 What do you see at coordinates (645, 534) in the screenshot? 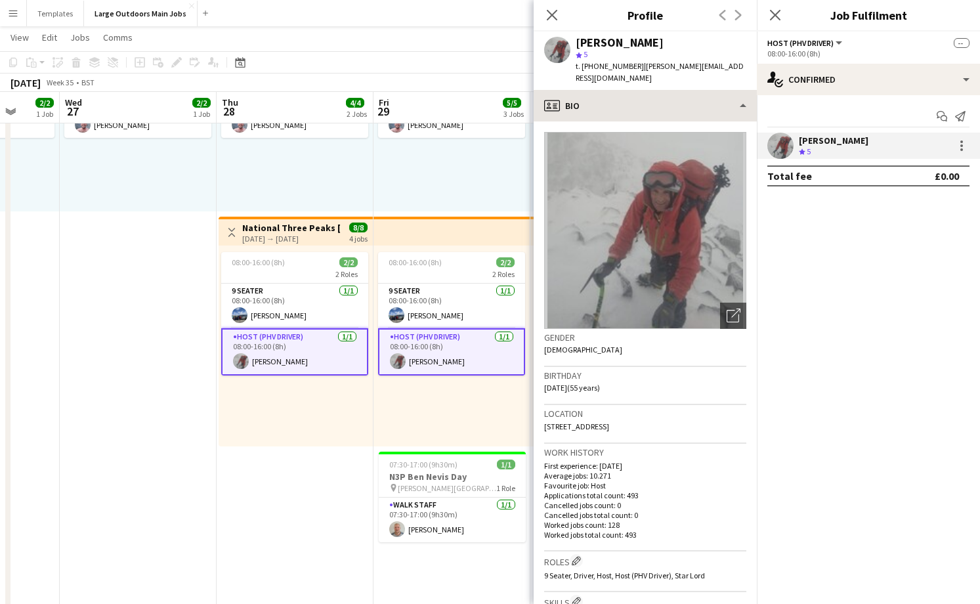
I see `p: Worked jobs total count: 493` at bounding box center [645, 534].